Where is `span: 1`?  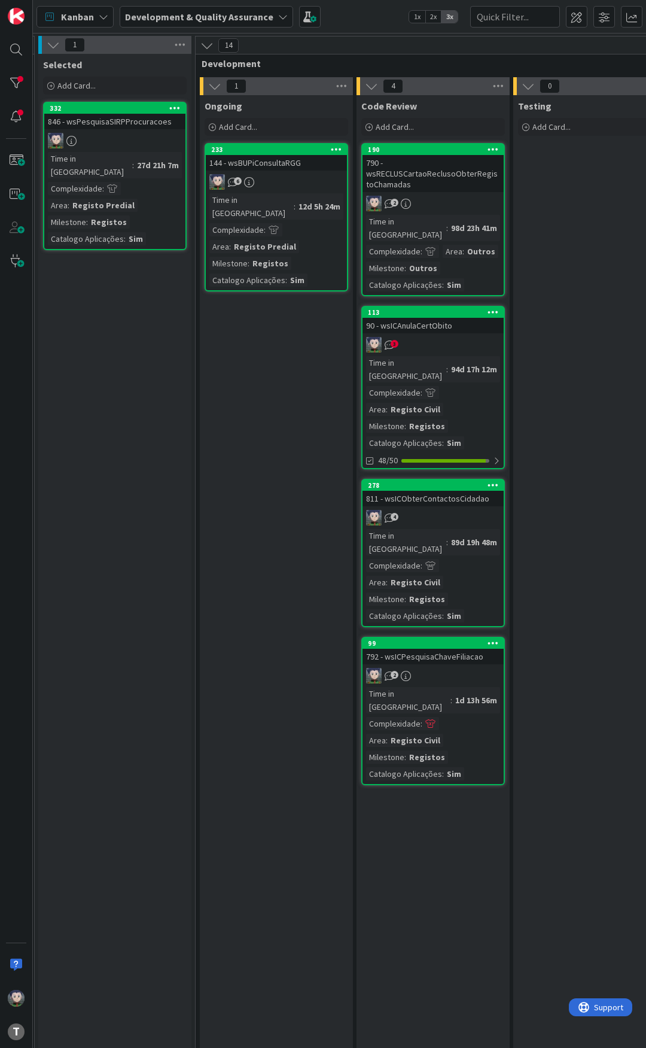
span: 1 is located at coordinates (236, 86).